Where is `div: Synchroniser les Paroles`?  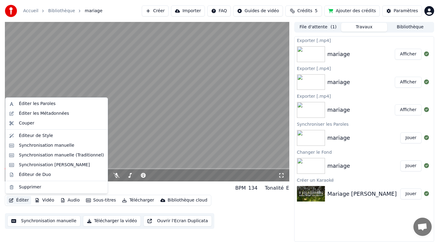
div: Synchroniser les Paroles is located at coordinates (364, 124).